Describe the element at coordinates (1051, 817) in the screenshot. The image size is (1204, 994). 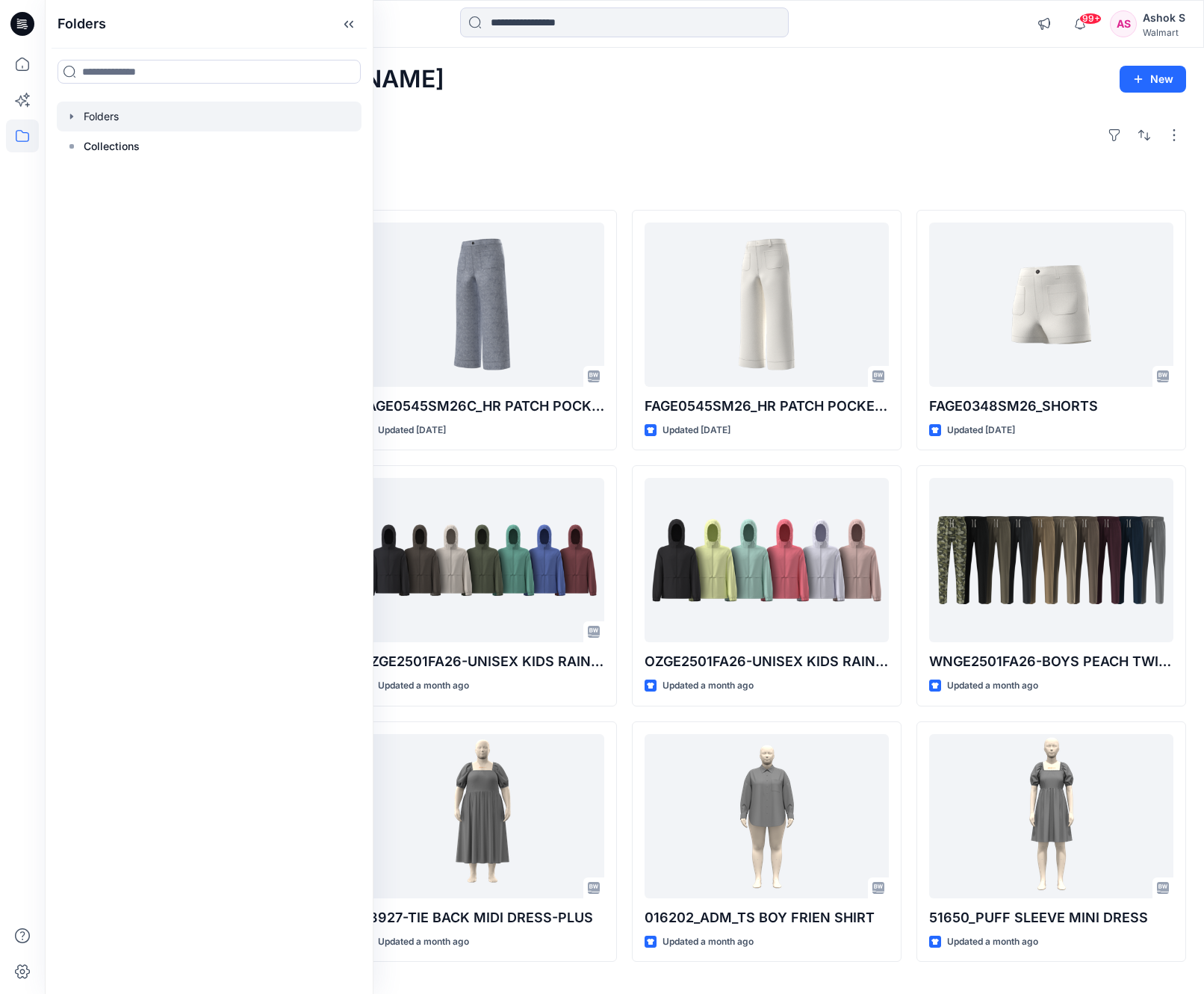
I see `a: 51650_PUFF SLEEVE MINI DRESS` at that location.